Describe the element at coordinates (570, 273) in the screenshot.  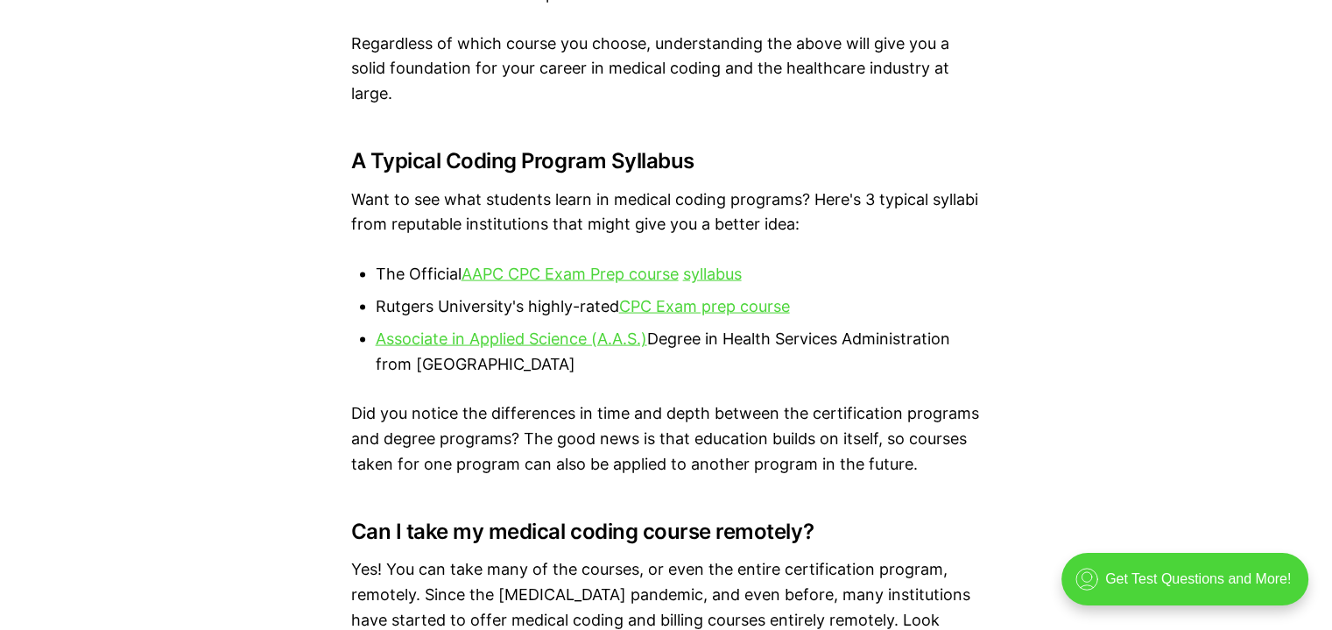
I see `a: AAPC CPC Exam Prep course` at that location.